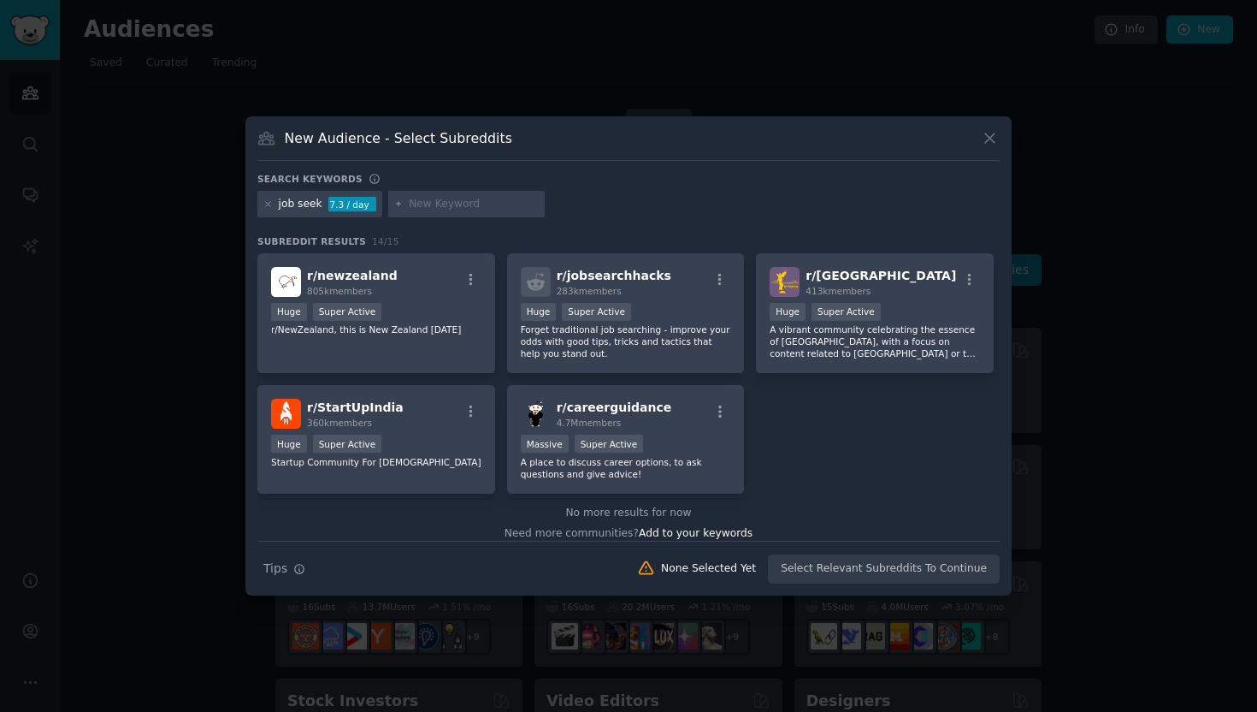 This screenshot has height=712, width=1257. Describe the element at coordinates (614, 275) in the screenshot. I see `span: r/ jobsearchhacks` at that location.